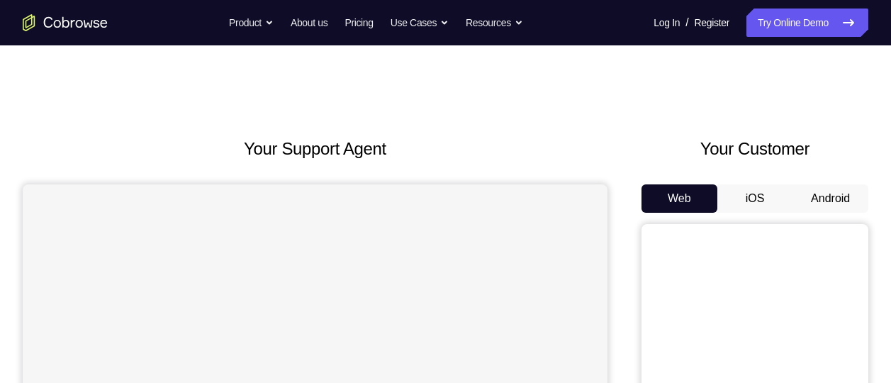  I want to click on a: About us, so click(309, 23).